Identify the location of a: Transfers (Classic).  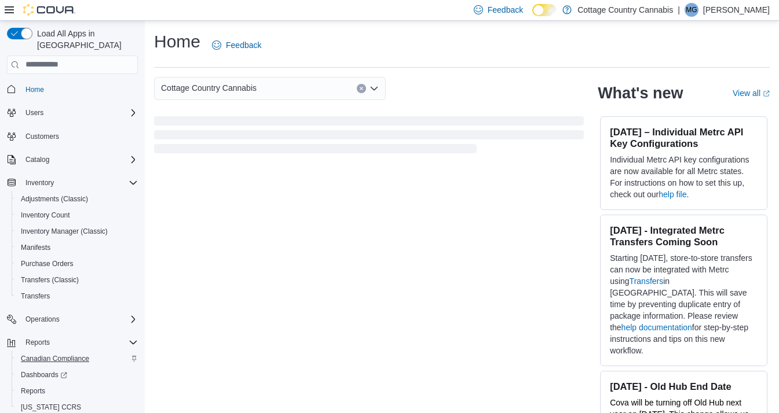
(50, 280).